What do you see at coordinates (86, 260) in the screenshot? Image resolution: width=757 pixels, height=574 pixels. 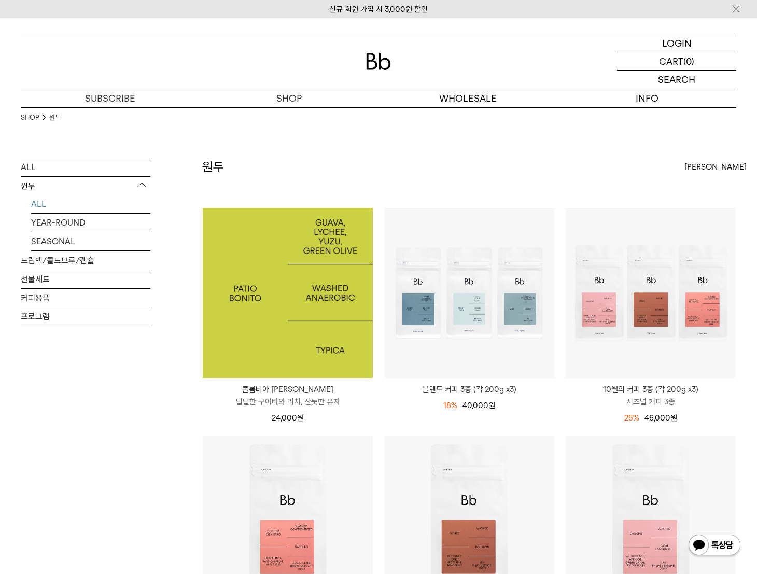 I see `a: 드립백/콜드브루/캡슐` at bounding box center [86, 260].